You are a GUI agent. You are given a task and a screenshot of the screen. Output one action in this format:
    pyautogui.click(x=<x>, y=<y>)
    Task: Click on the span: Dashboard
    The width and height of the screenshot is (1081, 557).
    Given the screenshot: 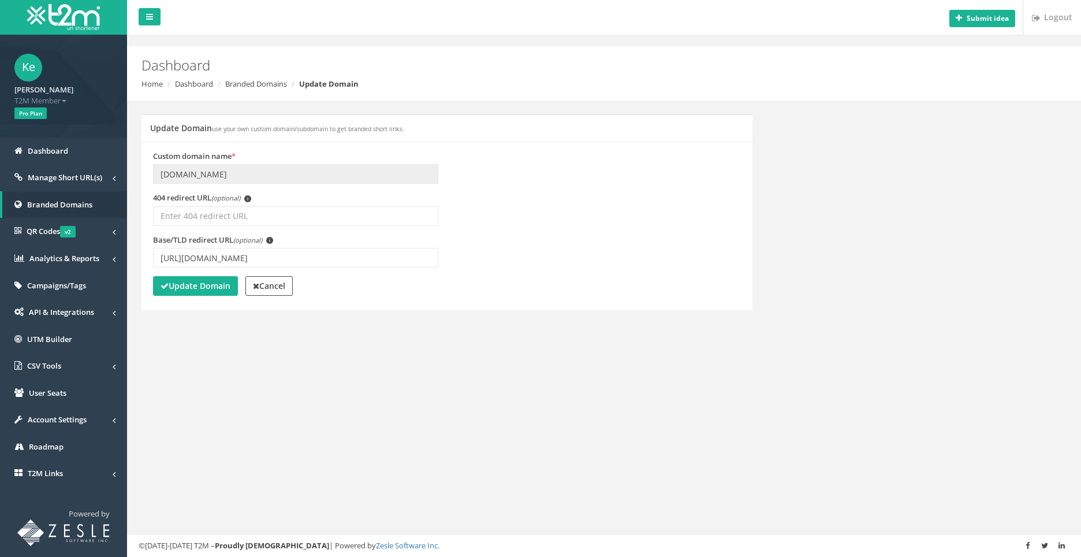 What is the action you would take?
    pyautogui.click(x=48, y=151)
    